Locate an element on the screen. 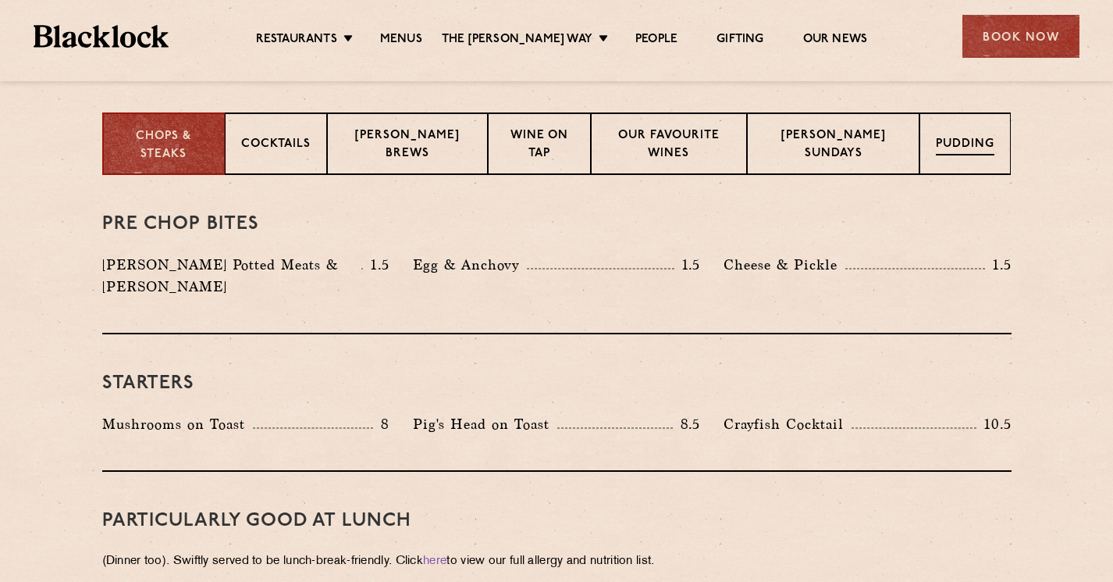  h3: Pre Chop Bites is located at coordinates (557, 224).